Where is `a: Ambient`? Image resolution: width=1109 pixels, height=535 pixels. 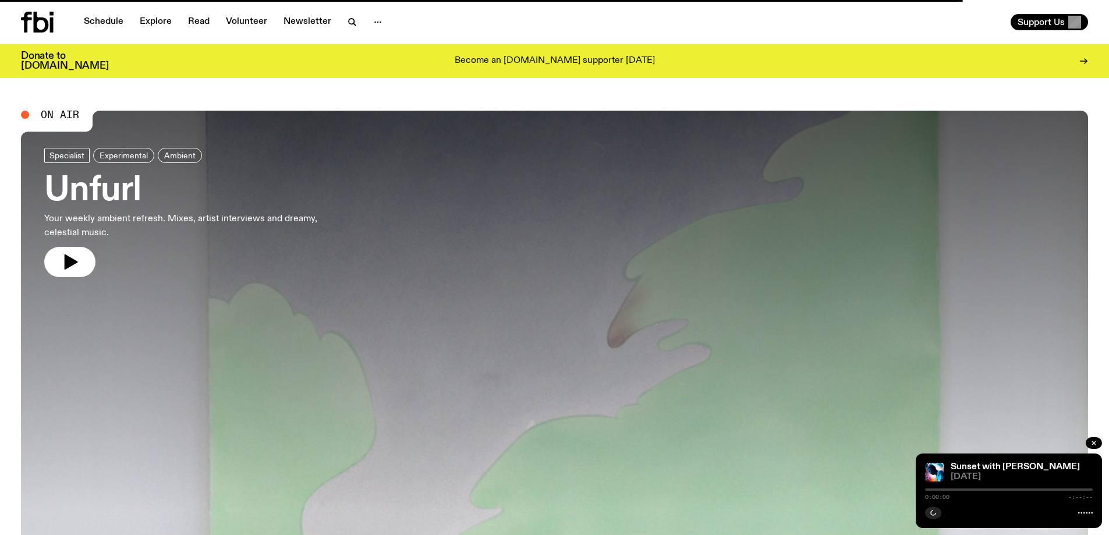 a: Ambient is located at coordinates (180, 155).